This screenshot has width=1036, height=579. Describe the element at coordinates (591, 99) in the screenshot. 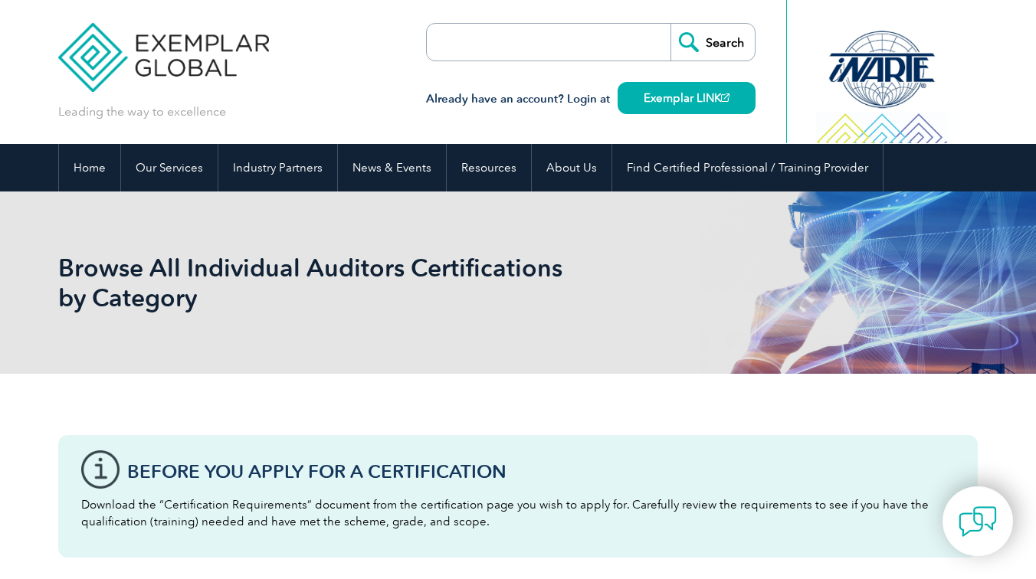

I see `h3: Already have an account? Login at` at that location.